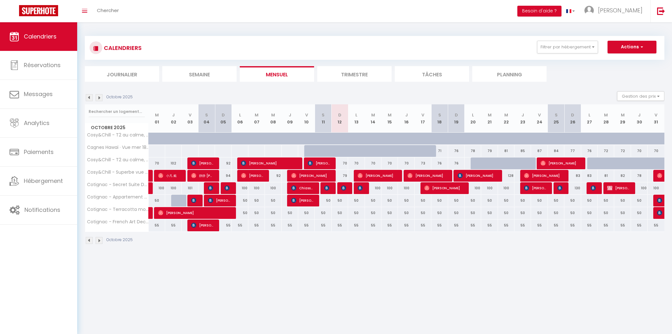 The image size is (672, 334). What do you see at coordinates (640, 118) in the screenshot?
I see `th: 30` at bounding box center [640, 118].